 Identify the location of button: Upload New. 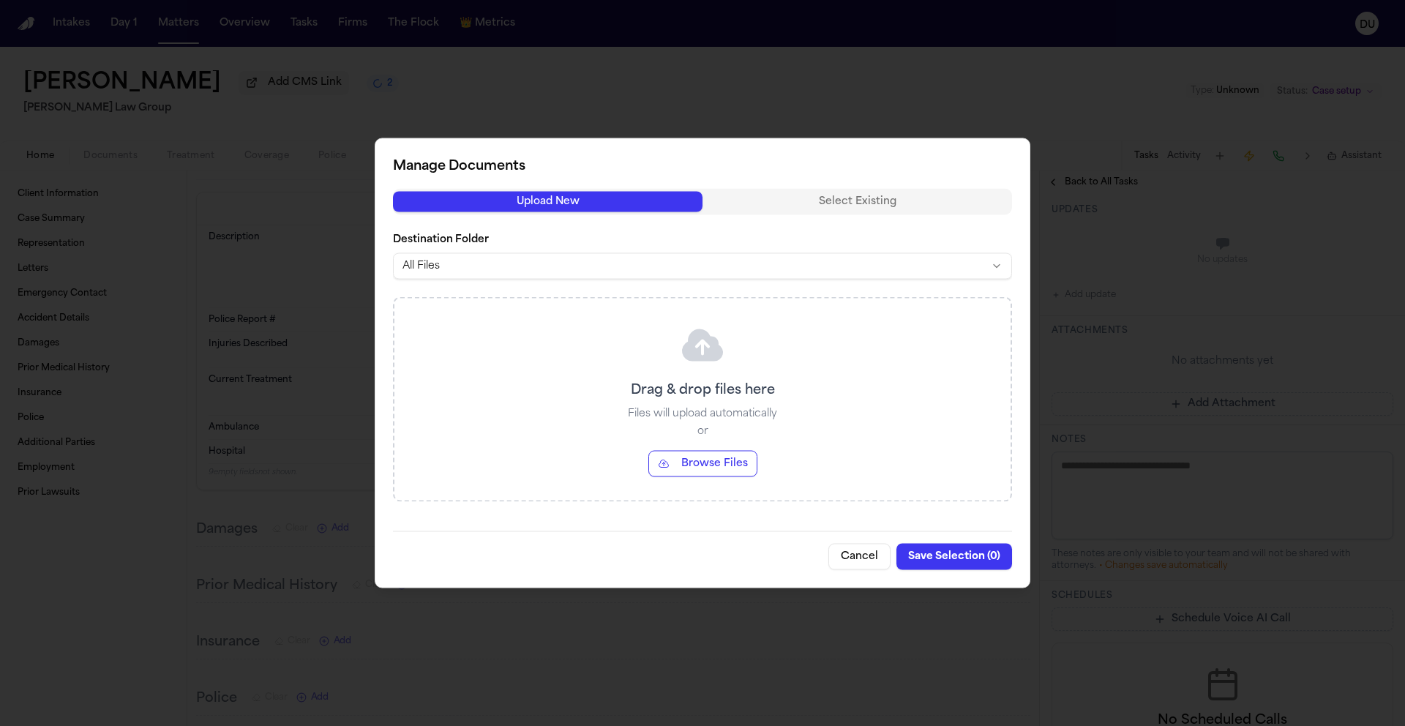
(547, 202).